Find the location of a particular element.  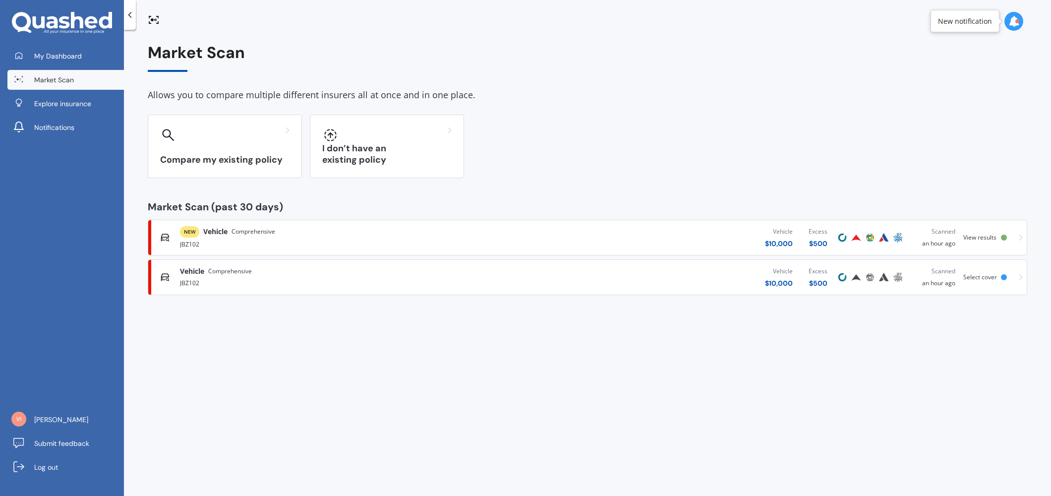

span: Explore insurance is located at coordinates (62, 104).